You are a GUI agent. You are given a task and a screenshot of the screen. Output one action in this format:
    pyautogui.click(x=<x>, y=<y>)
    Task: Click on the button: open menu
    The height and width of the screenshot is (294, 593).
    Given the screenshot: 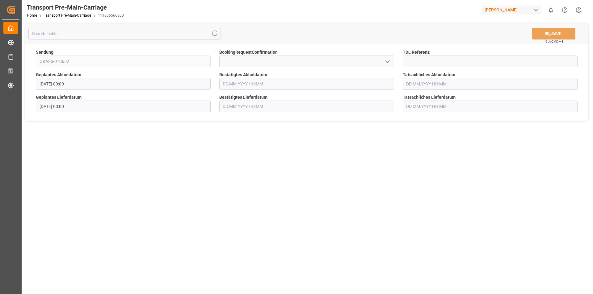 What is the action you would take?
    pyautogui.click(x=387, y=61)
    